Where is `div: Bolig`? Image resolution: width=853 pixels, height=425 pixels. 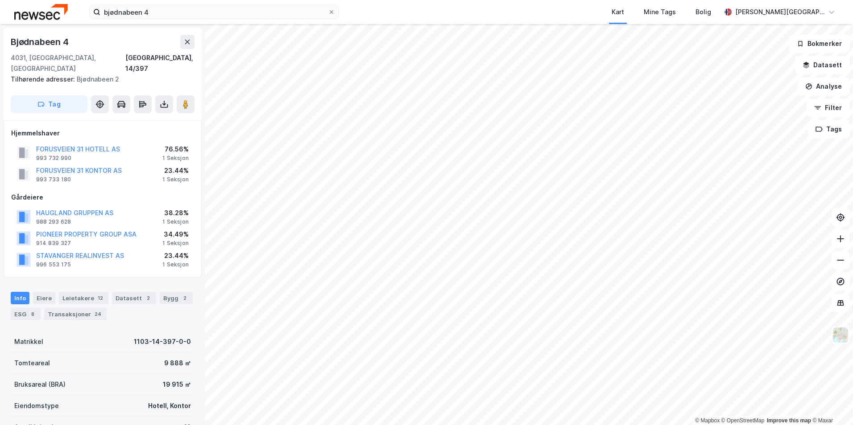
div: Bolig is located at coordinates (703, 12).